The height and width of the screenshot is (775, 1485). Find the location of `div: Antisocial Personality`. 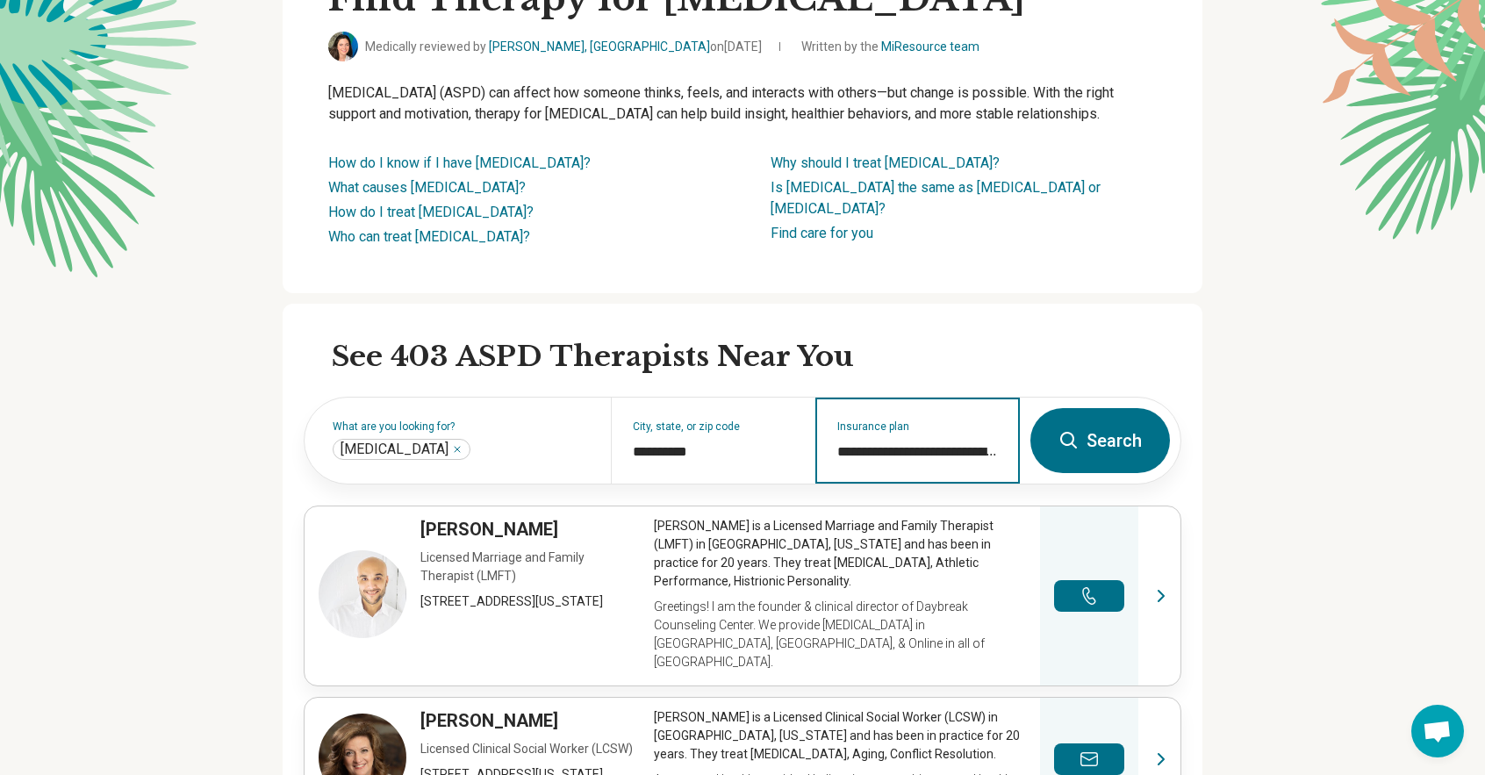

div: Antisocial Personality is located at coordinates (401, 450).